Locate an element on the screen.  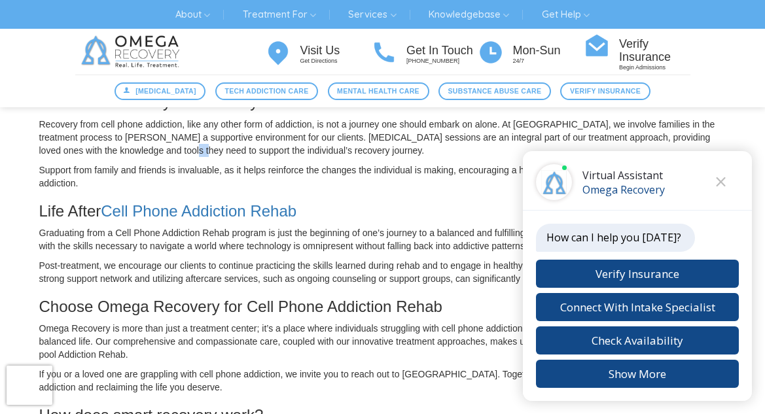
p: Omega Recovery is more than just a treatment center; it’s a place where individuals struggling wi... is located at coordinates (383, 342).